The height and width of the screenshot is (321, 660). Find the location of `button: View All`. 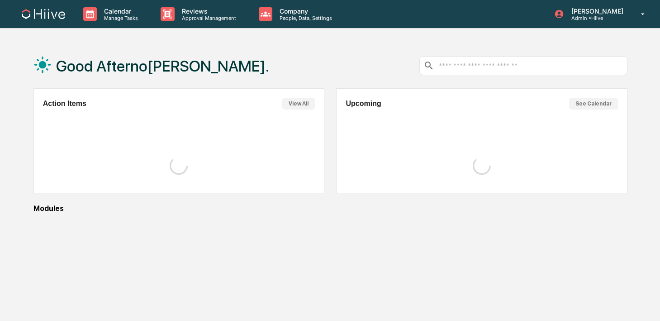

button: View All is located at coordinates (299, 104).